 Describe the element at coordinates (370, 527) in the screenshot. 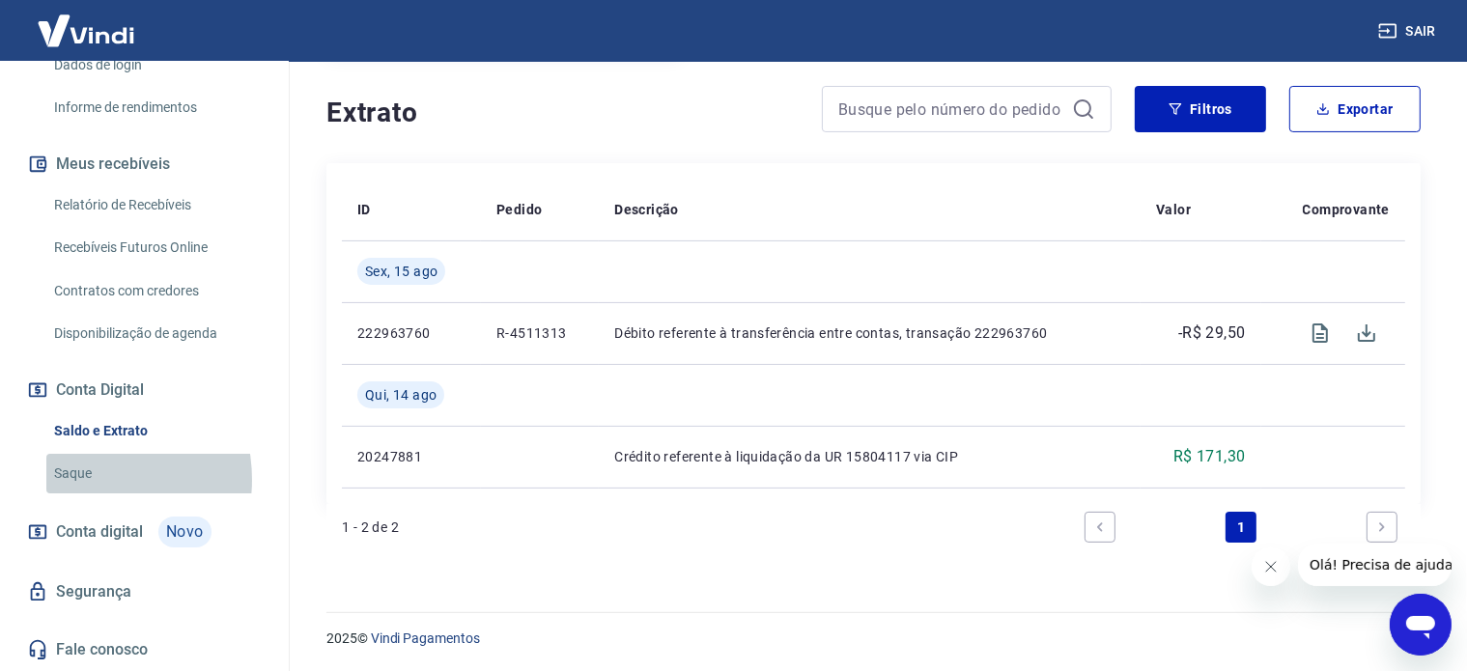

I see `p: 1 - 2 de 2` at that location.